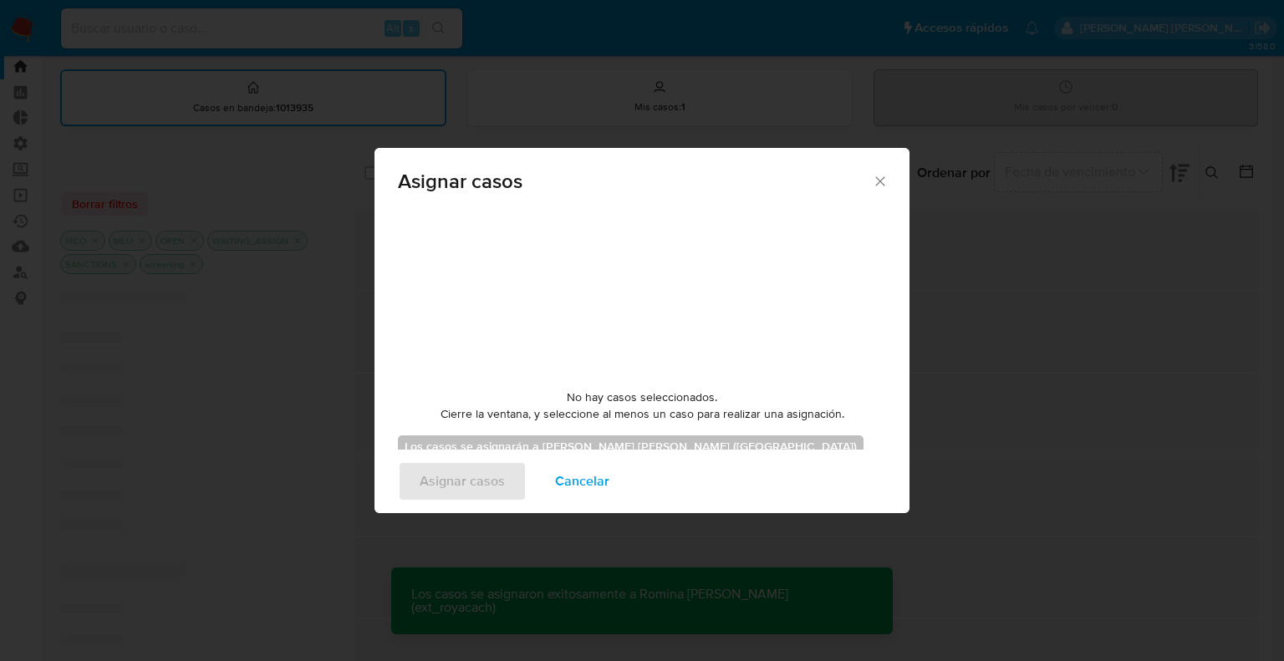 This screenshot has height=661, width=1284. I want to click on span: No hay casos seleccionados., so click(642, 398).